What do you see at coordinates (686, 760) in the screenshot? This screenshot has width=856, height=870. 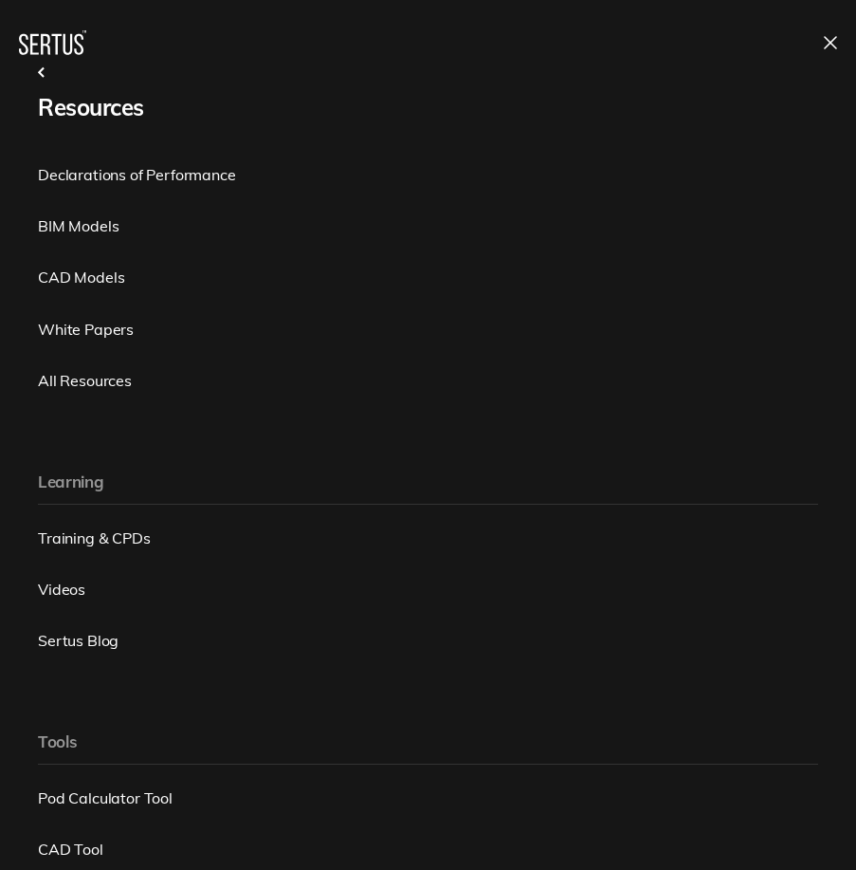 I see `div: Chat Widget` at bounding box center [686, 760].